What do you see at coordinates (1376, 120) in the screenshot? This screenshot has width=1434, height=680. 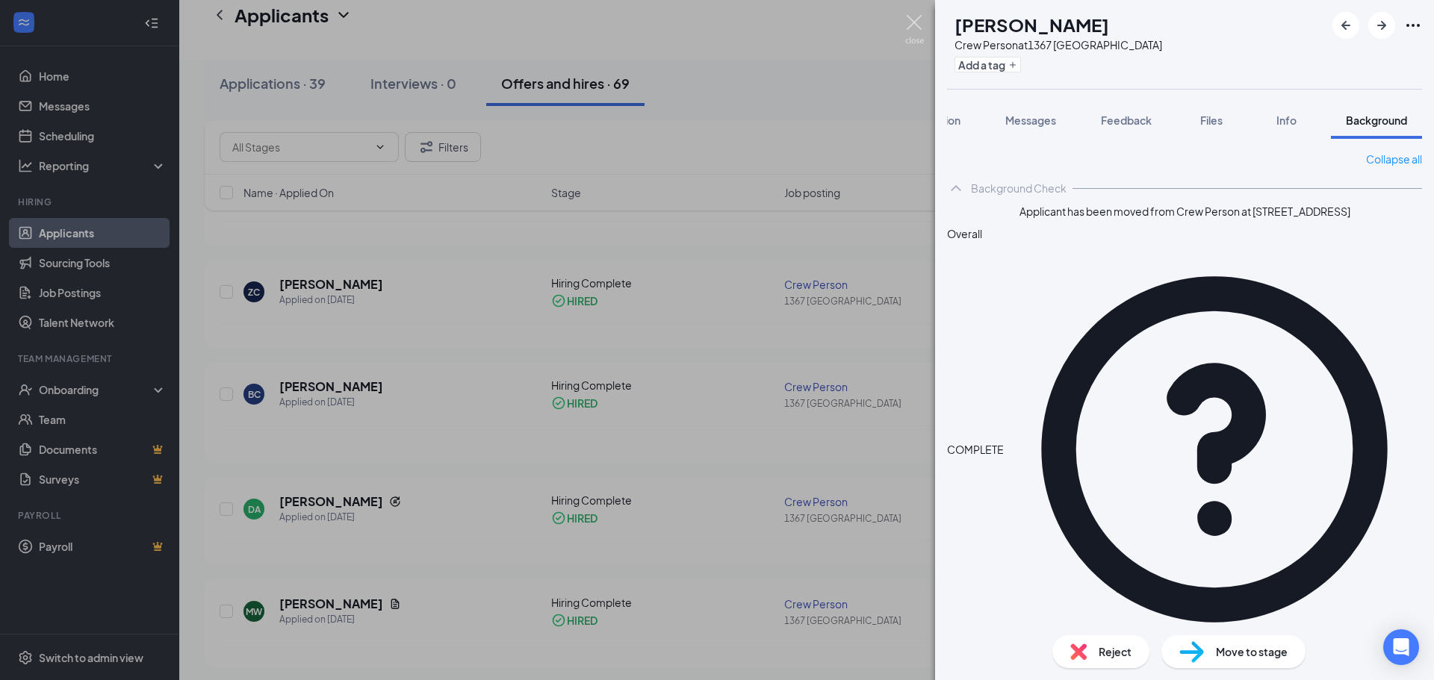 I see `span: Background` at bounding box center [1376, 120].